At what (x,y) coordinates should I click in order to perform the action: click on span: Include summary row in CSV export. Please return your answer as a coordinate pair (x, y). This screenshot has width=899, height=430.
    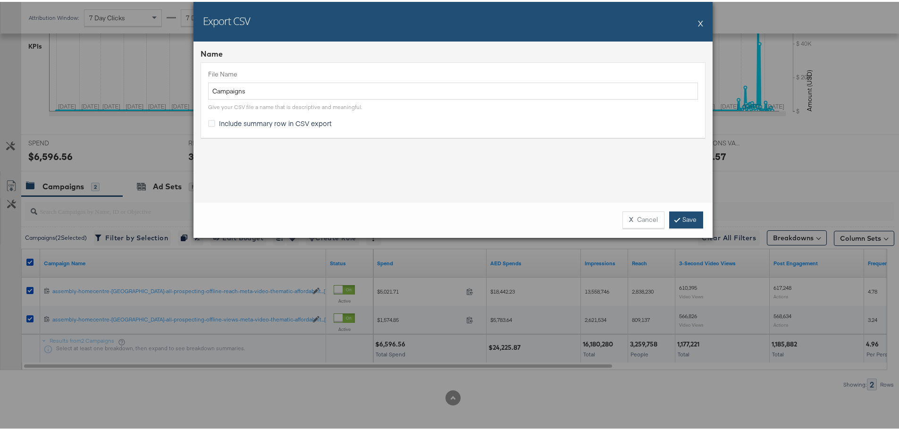
    Looking at the image, I should click on (275, 121).